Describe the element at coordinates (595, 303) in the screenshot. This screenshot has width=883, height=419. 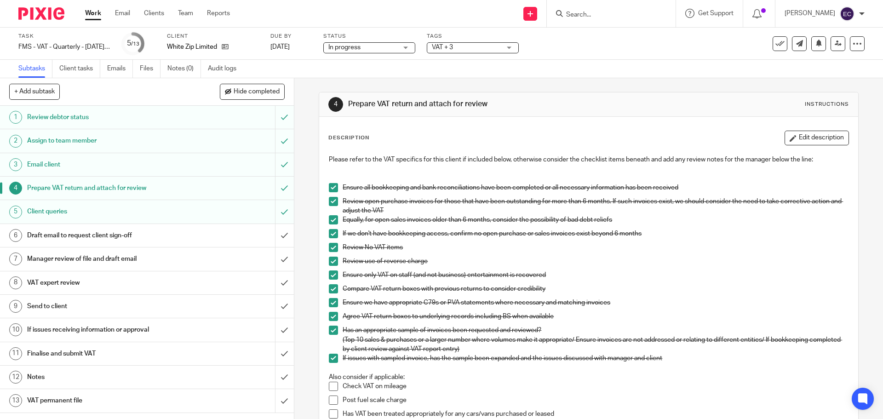
I see `p: Ensure we have appropriate C79s or PVA statements where necessary and matching invoices` at that location.